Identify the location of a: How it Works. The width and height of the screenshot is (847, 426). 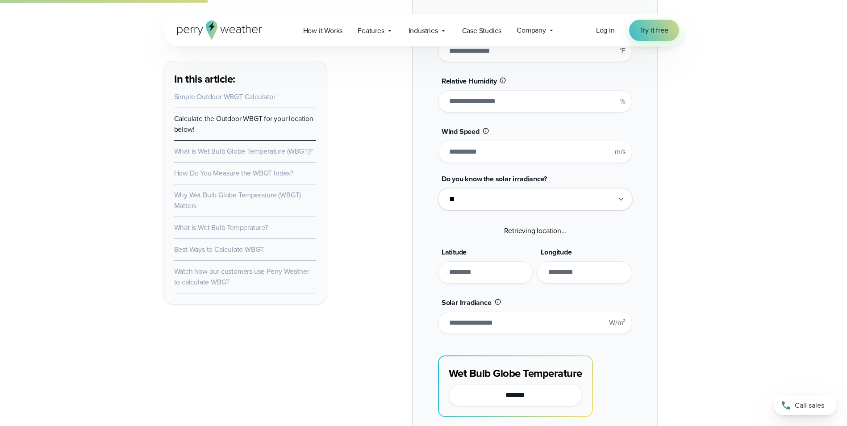
(323, 30).